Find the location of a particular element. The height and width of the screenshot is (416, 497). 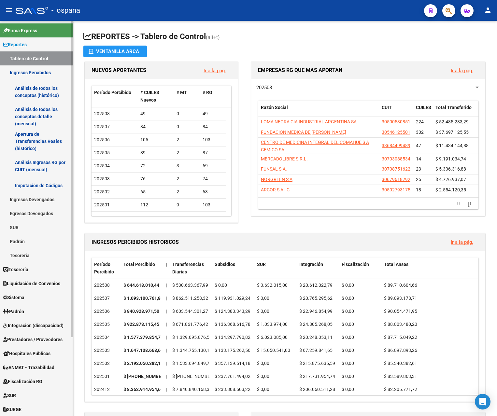

span: 18 is located at coordinates (418, 190).